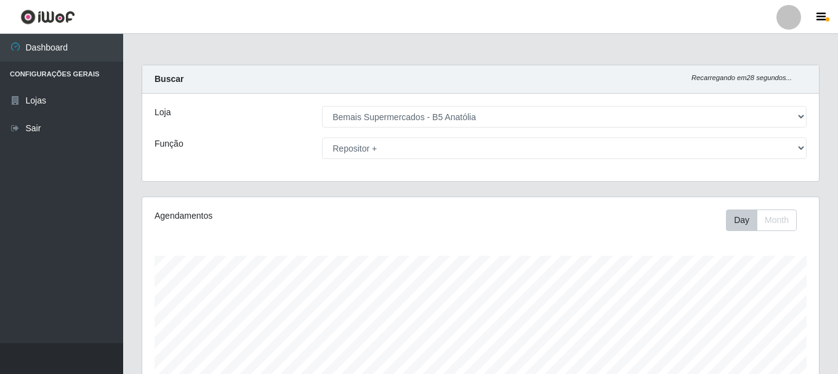  What do you see at coordinates (766, 220) in the screenshot?
I see `div: Toolbar with button groups` at bounding box center [766, 220].